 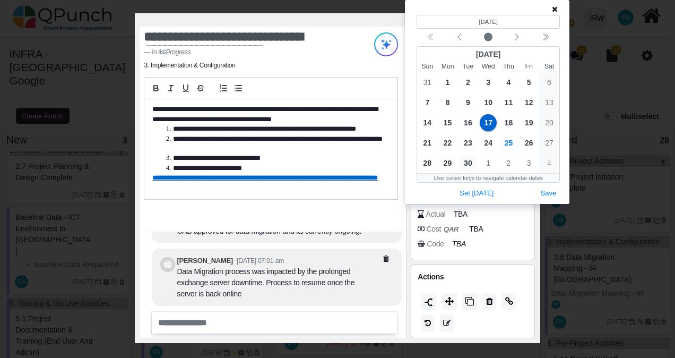 I want to click on cite: Source Title, so click(x=178, y=52).